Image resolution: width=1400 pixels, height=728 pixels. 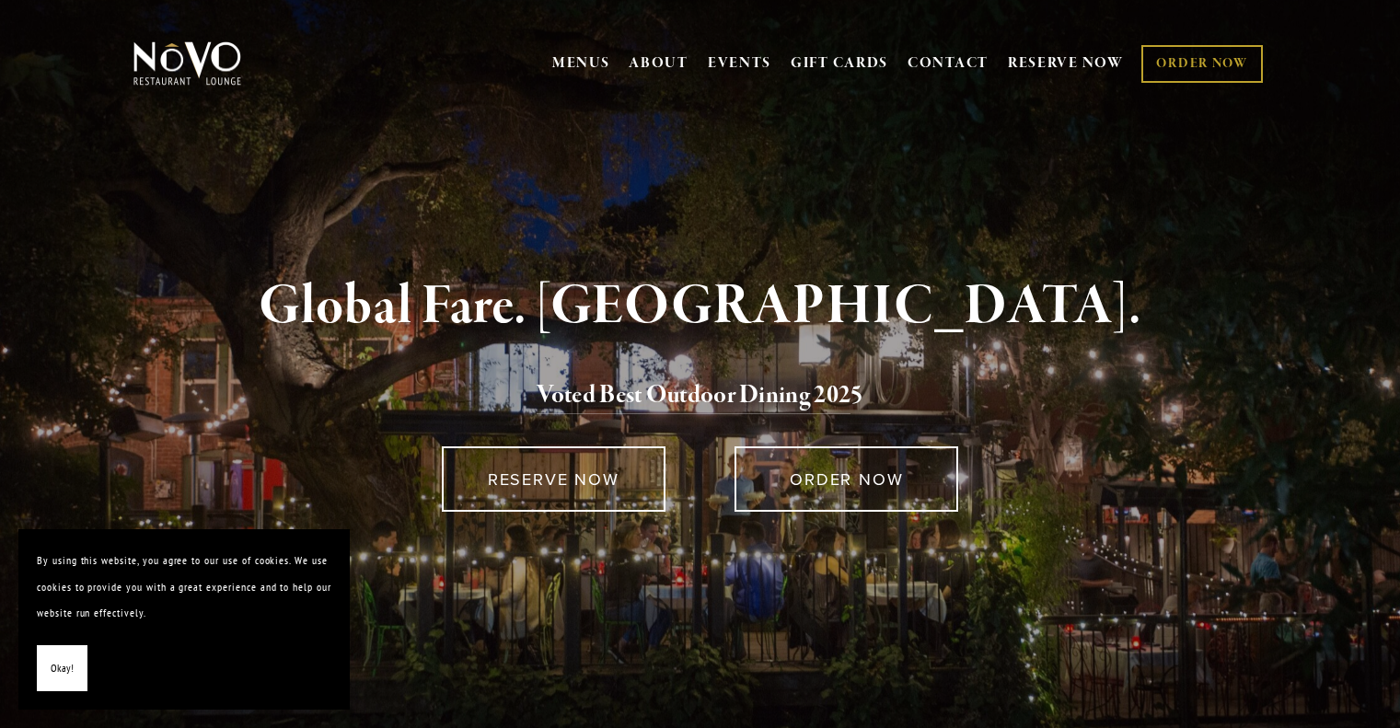 What do you see at coordinates (739, 64) in the screenshot?
I see `a: EVENTS` at bounding box center [739, 64].